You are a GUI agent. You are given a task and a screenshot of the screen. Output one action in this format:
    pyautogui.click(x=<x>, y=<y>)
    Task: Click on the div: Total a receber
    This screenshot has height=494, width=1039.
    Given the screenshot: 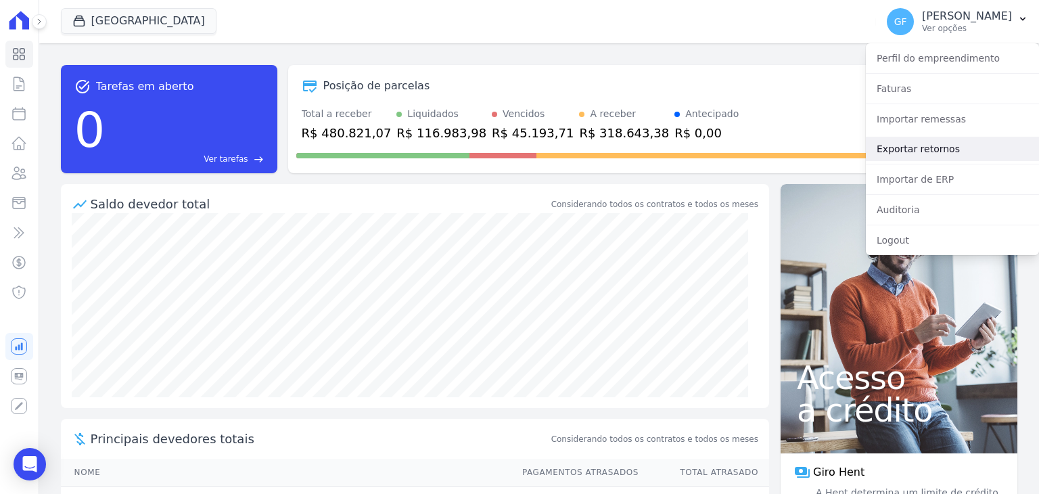 What is the action you would take?
    pyautogui.click(x=346, y=114)
    